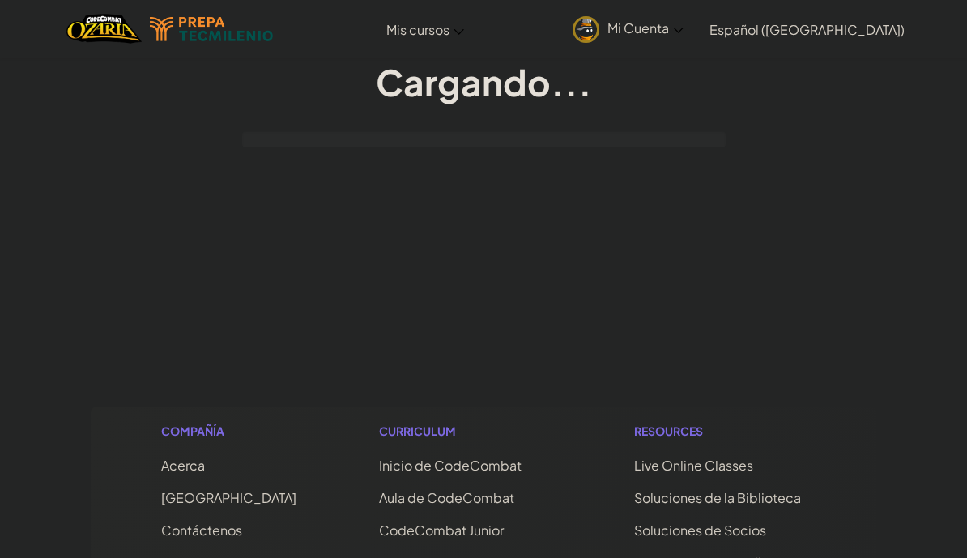 The image size is (967, 558). Describe the element at coordinates (104, 28) in the screenshot. I see `a: Ozaria by CodeCombat logo` at that location.